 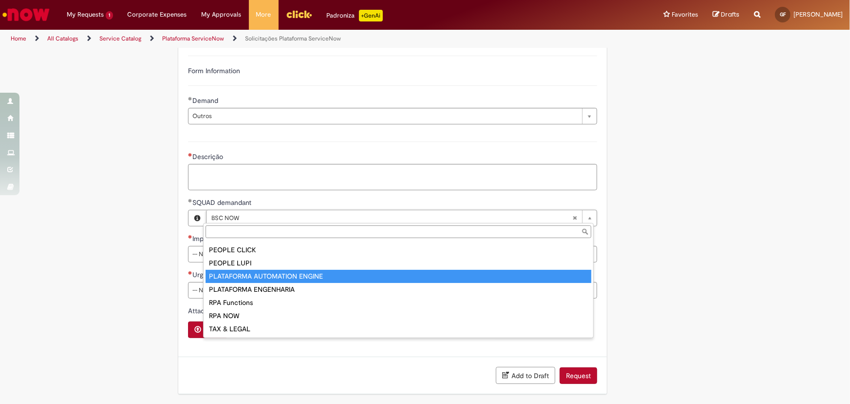 I want to click on div: RPA Functions, so click(x=399, y=302).